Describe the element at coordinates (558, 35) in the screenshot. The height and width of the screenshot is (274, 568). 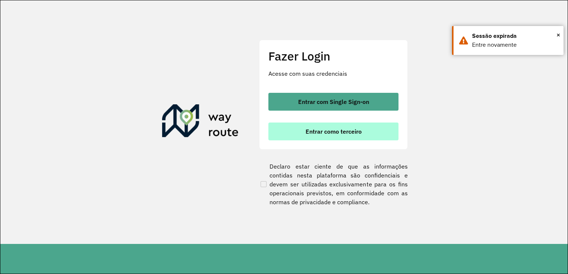
I see `button: Close` at that location.